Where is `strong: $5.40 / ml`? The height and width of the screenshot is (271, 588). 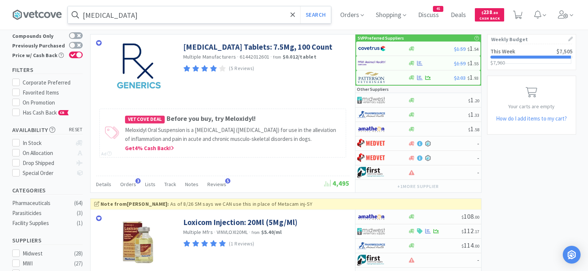
strong: $5.40 / ml is located at coordinates (272, 232).